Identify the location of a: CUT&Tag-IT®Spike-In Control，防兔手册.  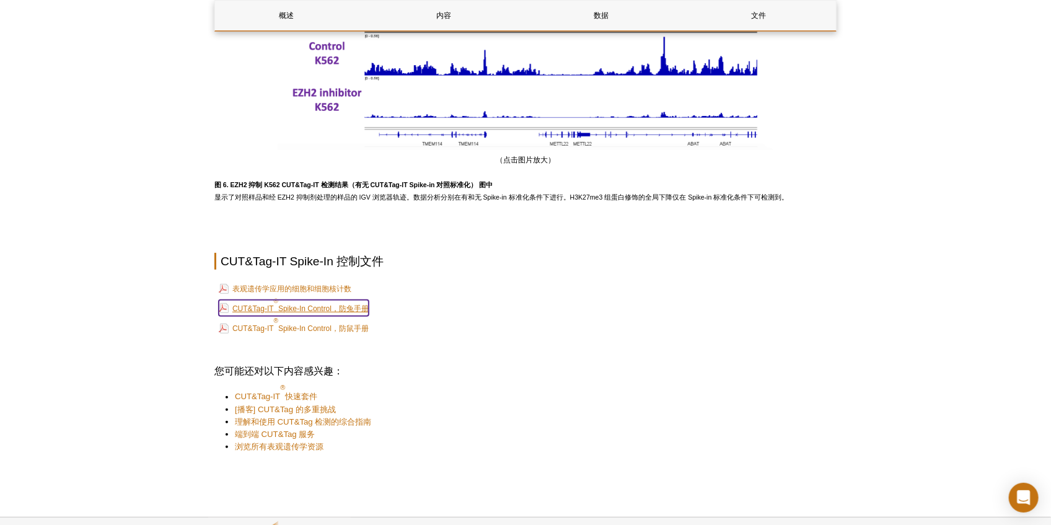
(294, 308).